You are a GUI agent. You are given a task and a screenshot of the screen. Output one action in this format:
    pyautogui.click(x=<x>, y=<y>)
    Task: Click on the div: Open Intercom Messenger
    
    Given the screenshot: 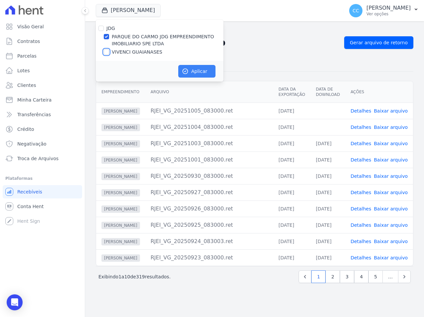 What is the action you would take?
    pyautogui.click(x=15, y=302)
    